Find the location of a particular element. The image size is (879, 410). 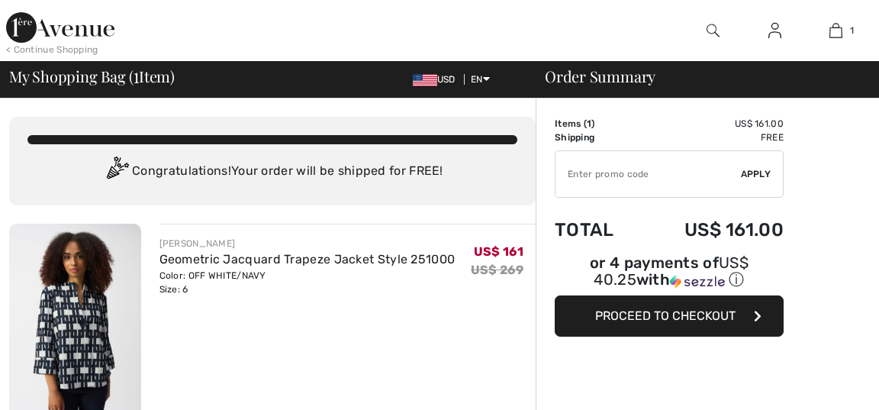

span: EN is located at coordinates (480, 79).